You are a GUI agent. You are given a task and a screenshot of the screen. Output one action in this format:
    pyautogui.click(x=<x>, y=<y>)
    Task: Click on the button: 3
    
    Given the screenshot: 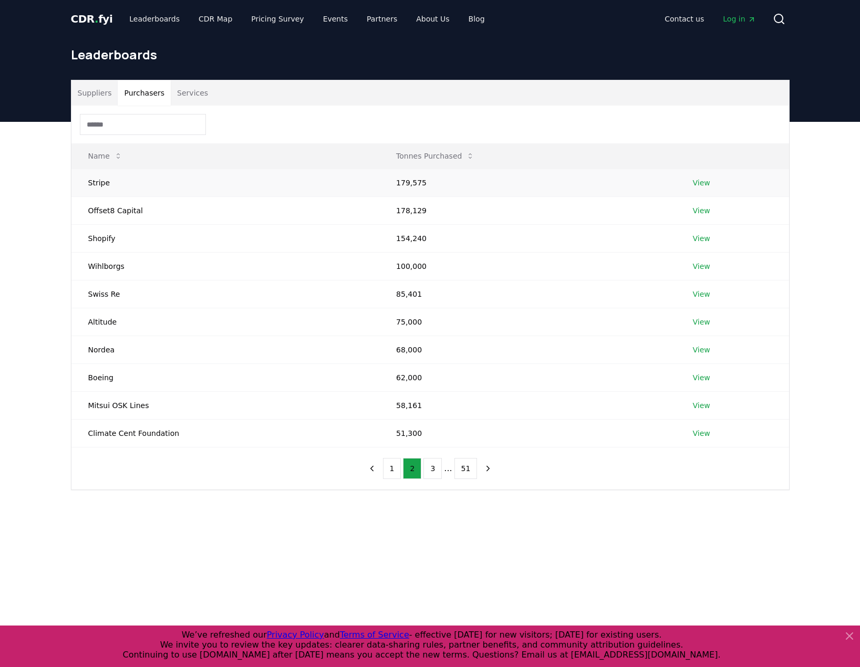 What is the action you would take?
    pyautogui.click(x=432, y=469)
    